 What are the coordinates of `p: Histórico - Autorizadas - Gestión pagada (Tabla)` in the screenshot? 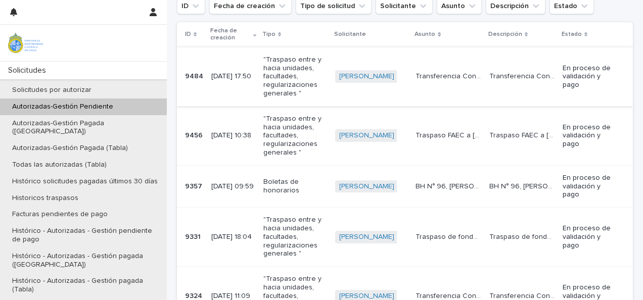 It's located at (85, 286).